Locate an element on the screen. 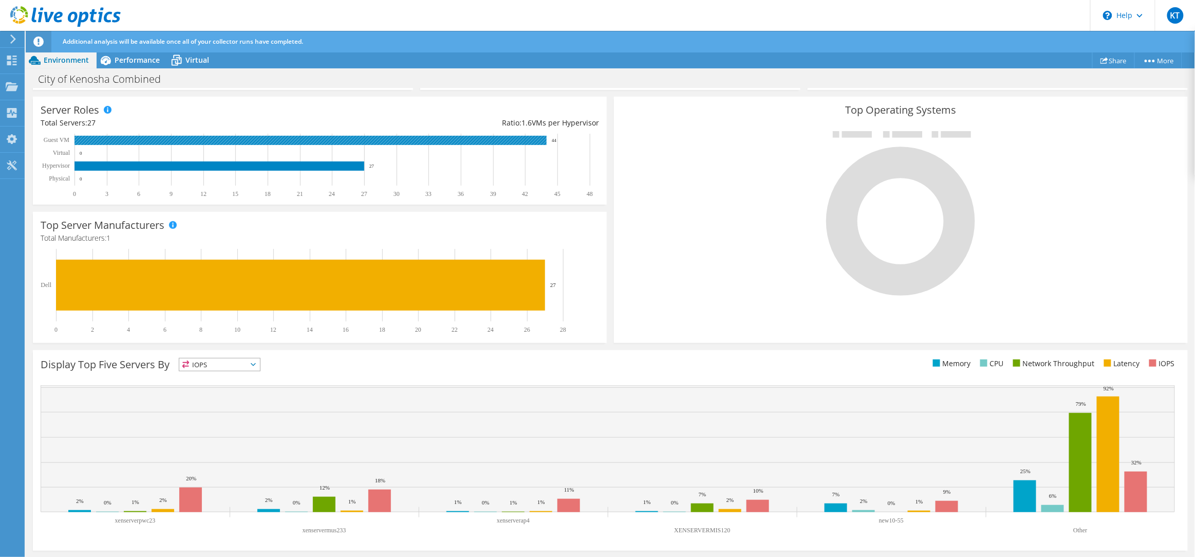  text: 2 is located at coordinates (93, 329).